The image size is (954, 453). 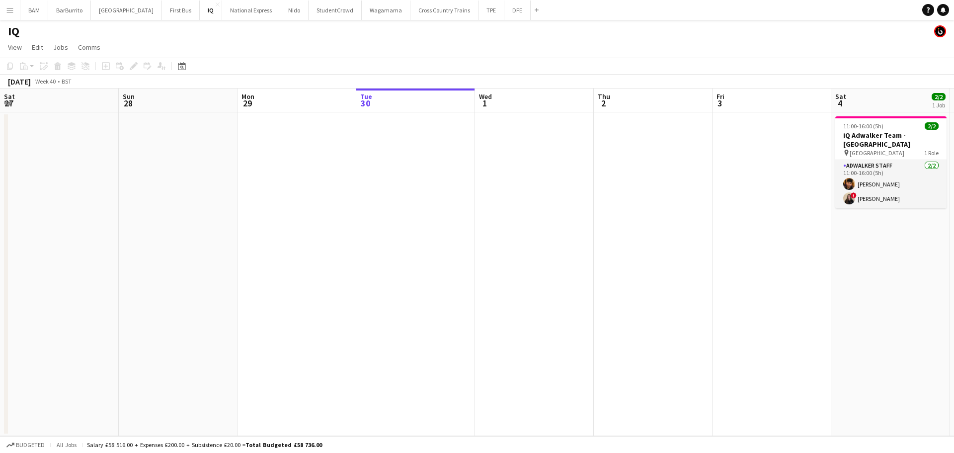 What do you see at coordinates (492, 10) in the screenshot?
I see `button: TPE` at bounding box center [492, 10].